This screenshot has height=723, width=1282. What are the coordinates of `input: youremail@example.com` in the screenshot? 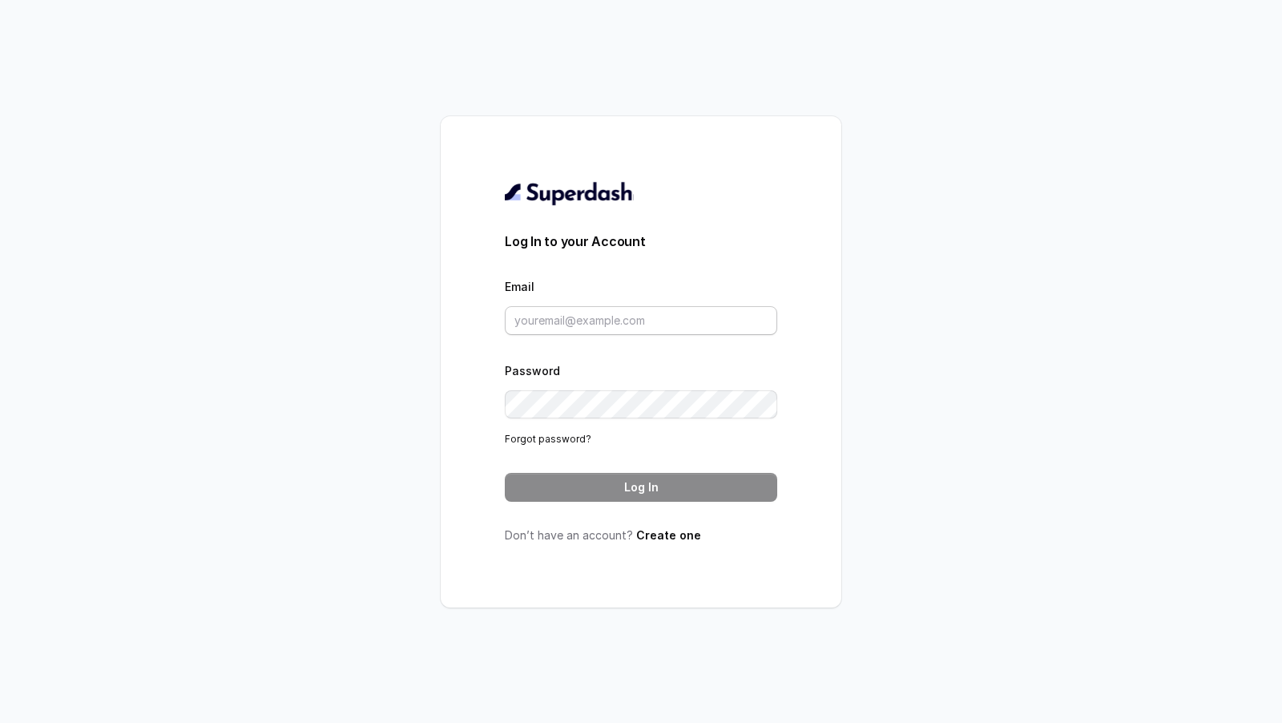 It's located at (641, 321).